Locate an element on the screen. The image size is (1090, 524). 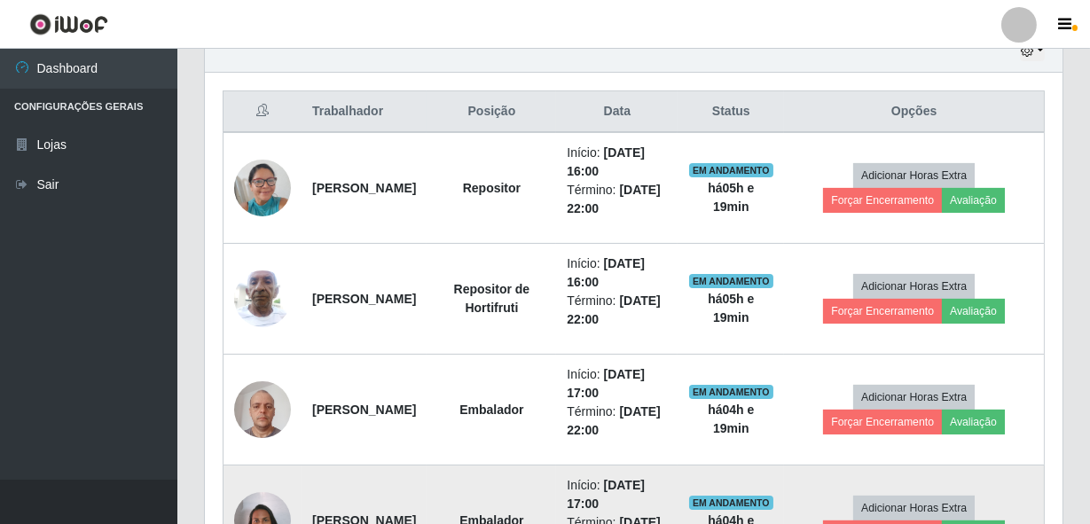
strong: Repositor de Hortifruti is located at coordinates (492, 298).